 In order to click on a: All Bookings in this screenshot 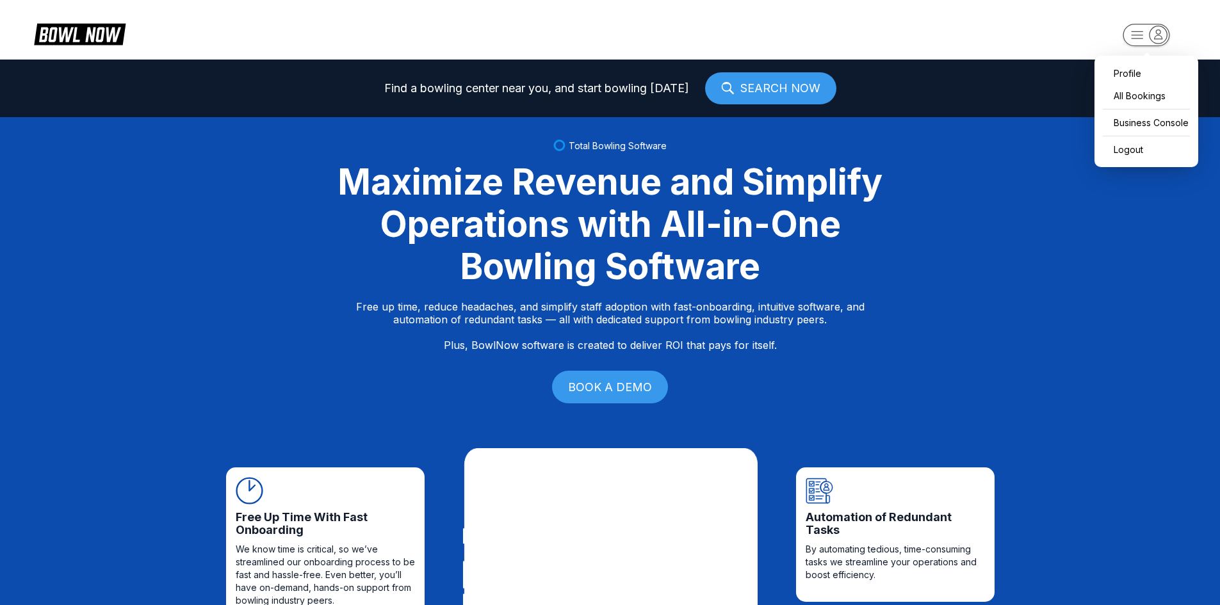, I will do `click(1147, 95)`.